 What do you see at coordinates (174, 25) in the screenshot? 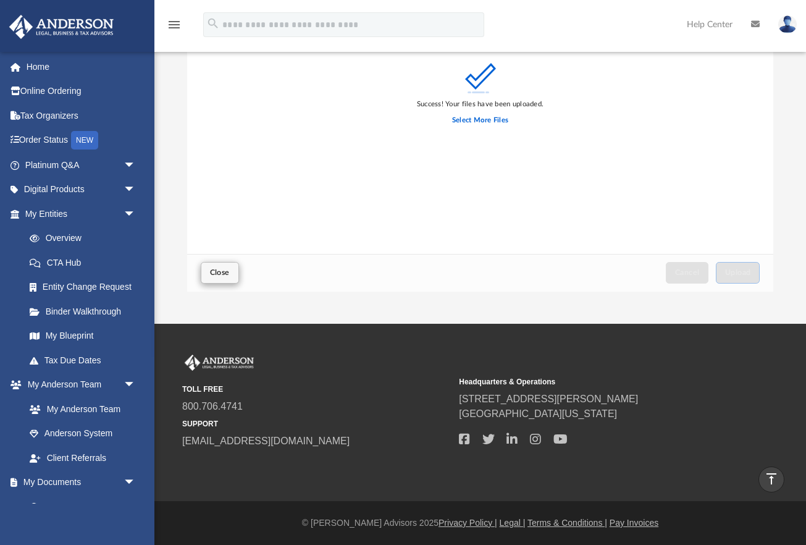
I see `i: menu` at bounding box center [174, 25].